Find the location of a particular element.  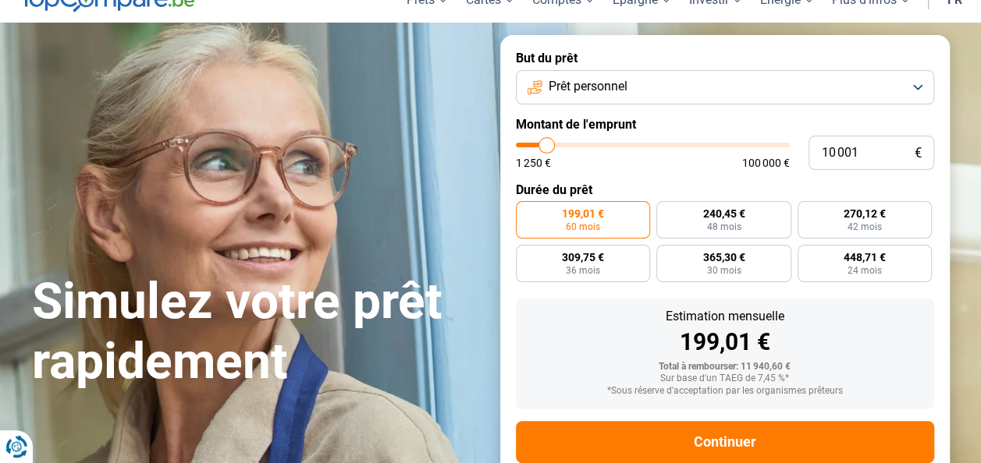

span: 24 mois is located at coordinates (865, 271).